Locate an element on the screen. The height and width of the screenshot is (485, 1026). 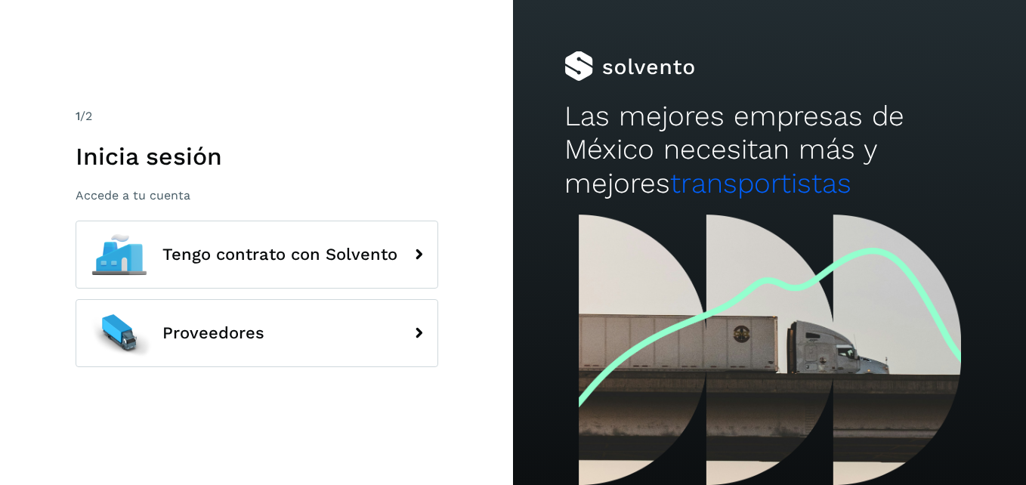
span: 1 is located at coordinates (78, 116).